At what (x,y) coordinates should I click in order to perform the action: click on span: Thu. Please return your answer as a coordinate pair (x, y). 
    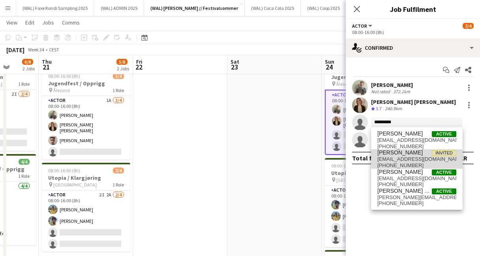
    Looking at the image, I should click on (47, 62).